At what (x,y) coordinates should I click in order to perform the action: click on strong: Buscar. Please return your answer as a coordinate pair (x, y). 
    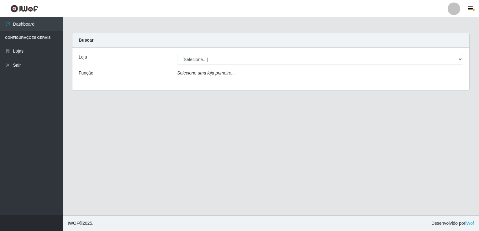
    Looking at the image, I should click on (86, 40).